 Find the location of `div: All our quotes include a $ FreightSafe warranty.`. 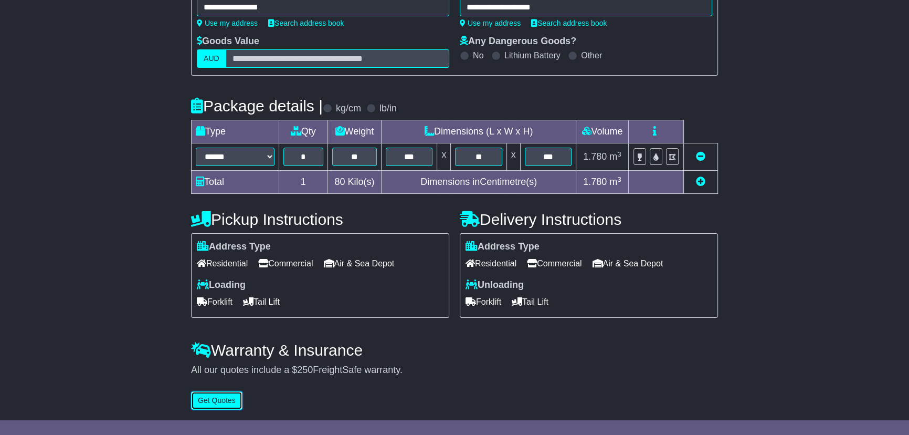

div: All our quotes include a $ FreightSafe warranty. is located at coordinates (455, 370).